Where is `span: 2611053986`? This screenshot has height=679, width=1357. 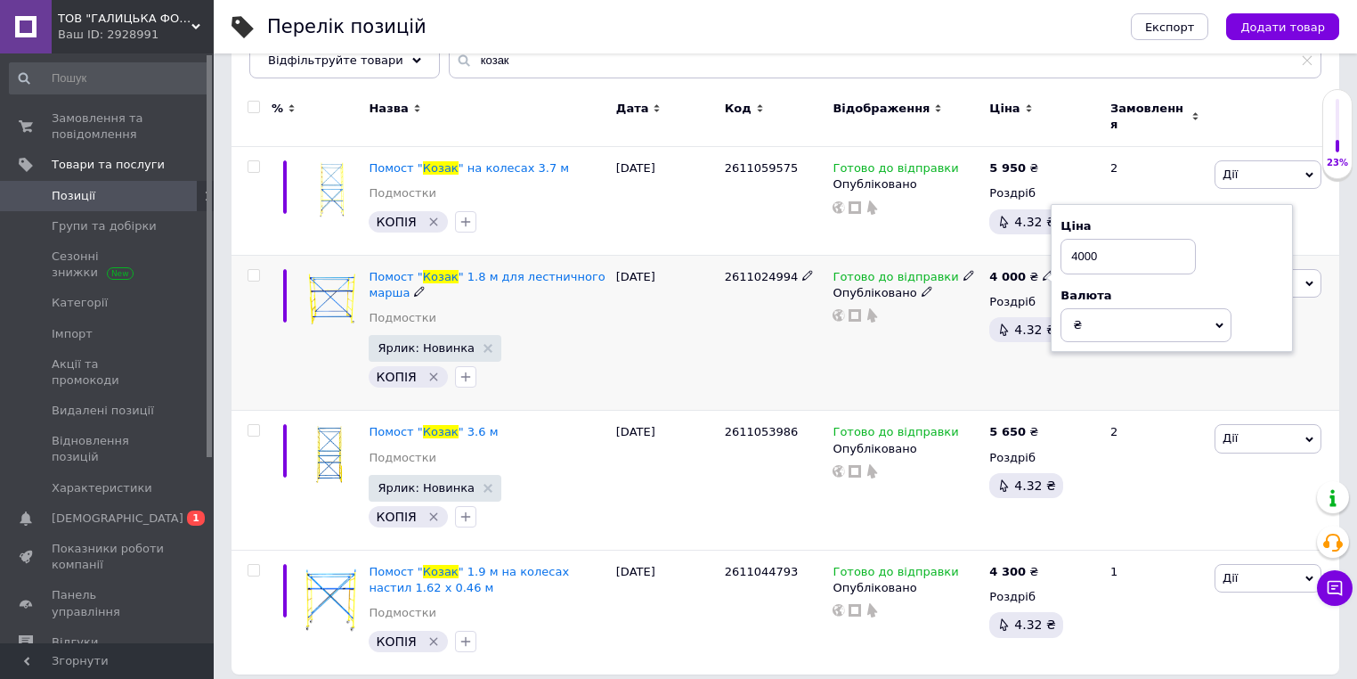
span: 2611053986 is located at coordinates (762, 431).